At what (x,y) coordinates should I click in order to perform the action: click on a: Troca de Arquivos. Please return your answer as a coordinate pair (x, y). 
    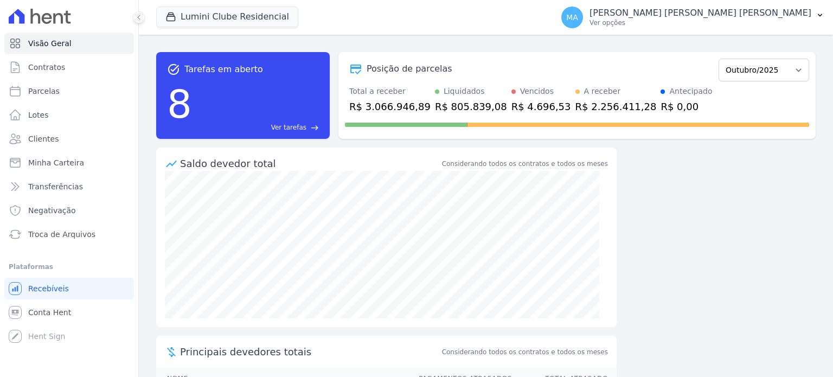
    Looking at the image, I should click on (69, 234).